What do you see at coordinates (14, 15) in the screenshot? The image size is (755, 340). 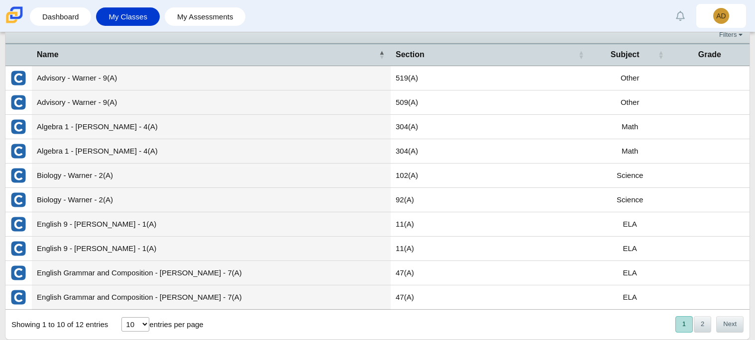 I see `img: Carmen School of Science & Technology` at bounding box center [14, 15].